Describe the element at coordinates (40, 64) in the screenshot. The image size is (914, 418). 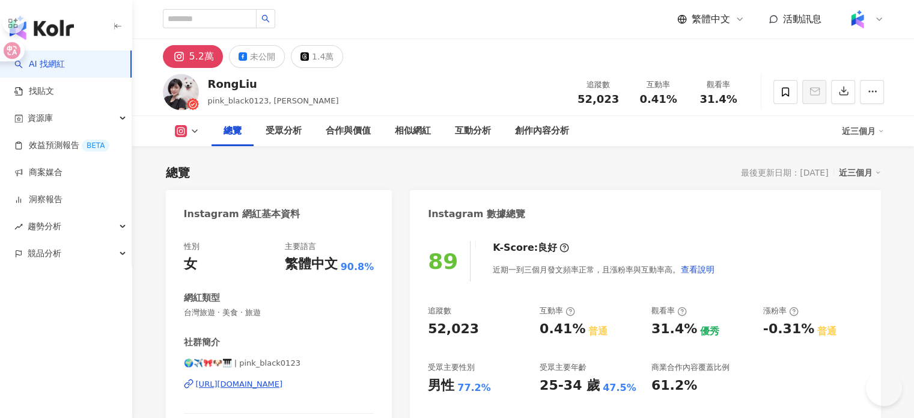
I see `a: searchAI 找網紅` at that location.